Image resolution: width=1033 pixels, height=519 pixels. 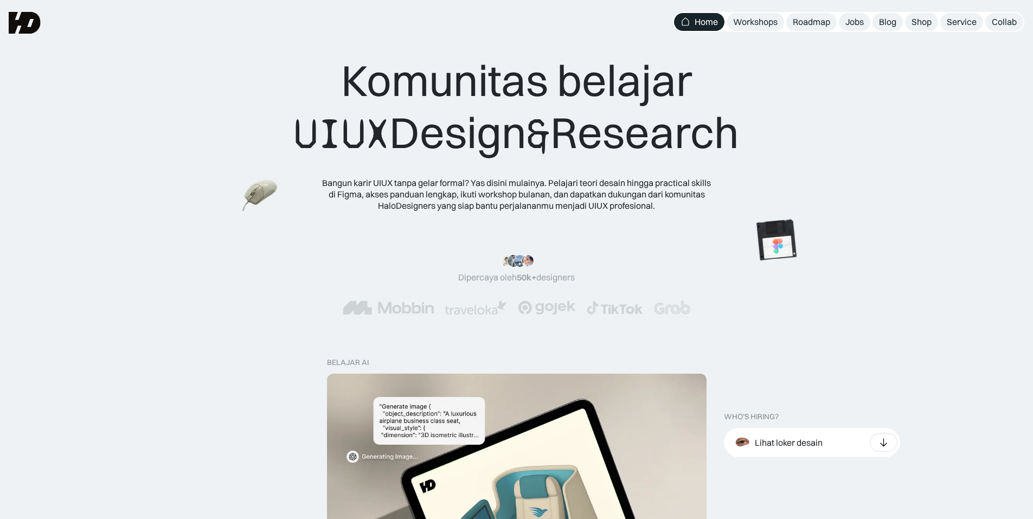 What do you see at coordinates (516, 107) in the screenshot?
I see `div: Komunitas belajar Design Research` at bounding box center [516, 107].